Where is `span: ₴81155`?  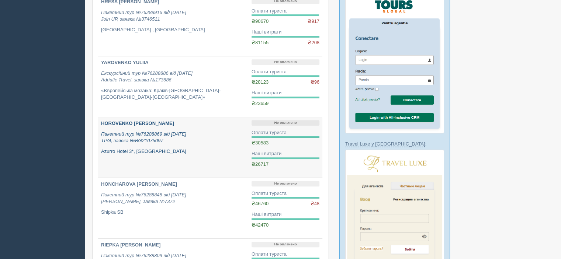 span: ₴81155 is located at coordinates (260, 42).